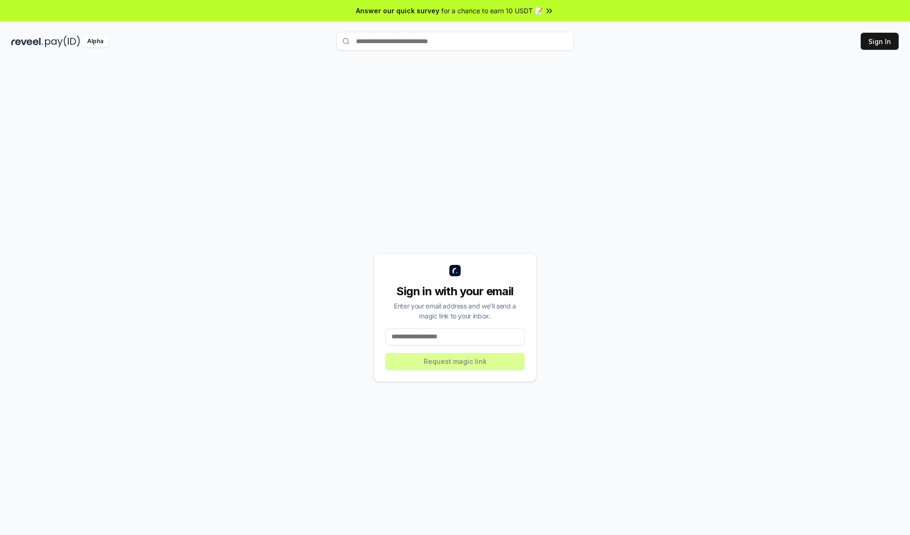  I want to click on span: for a chance to earn 10 USDT 📝, so click(492, 10).